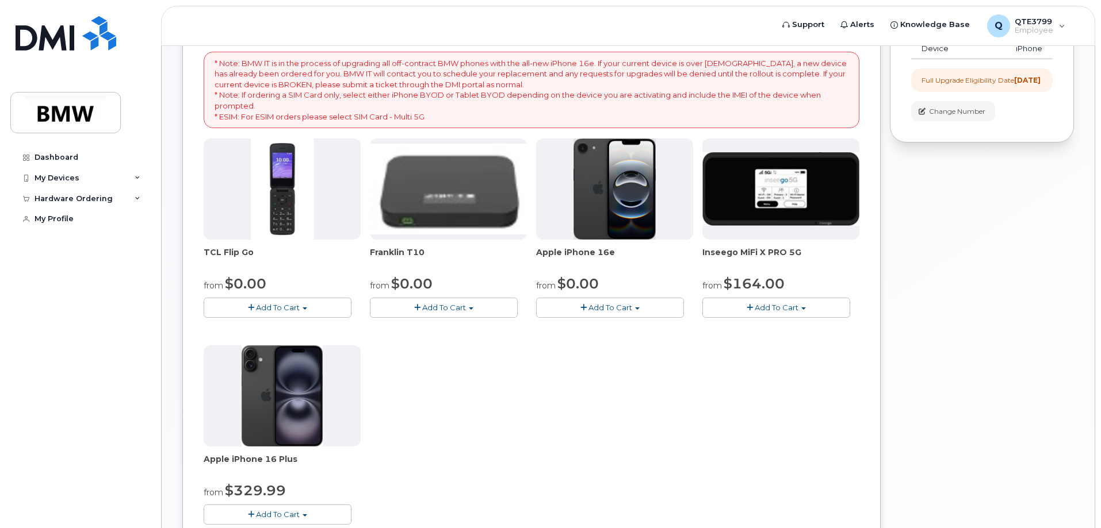 This screenshot has width=1101, height=528. I want to click on span: TCL Flip Go, so click(282, 258).